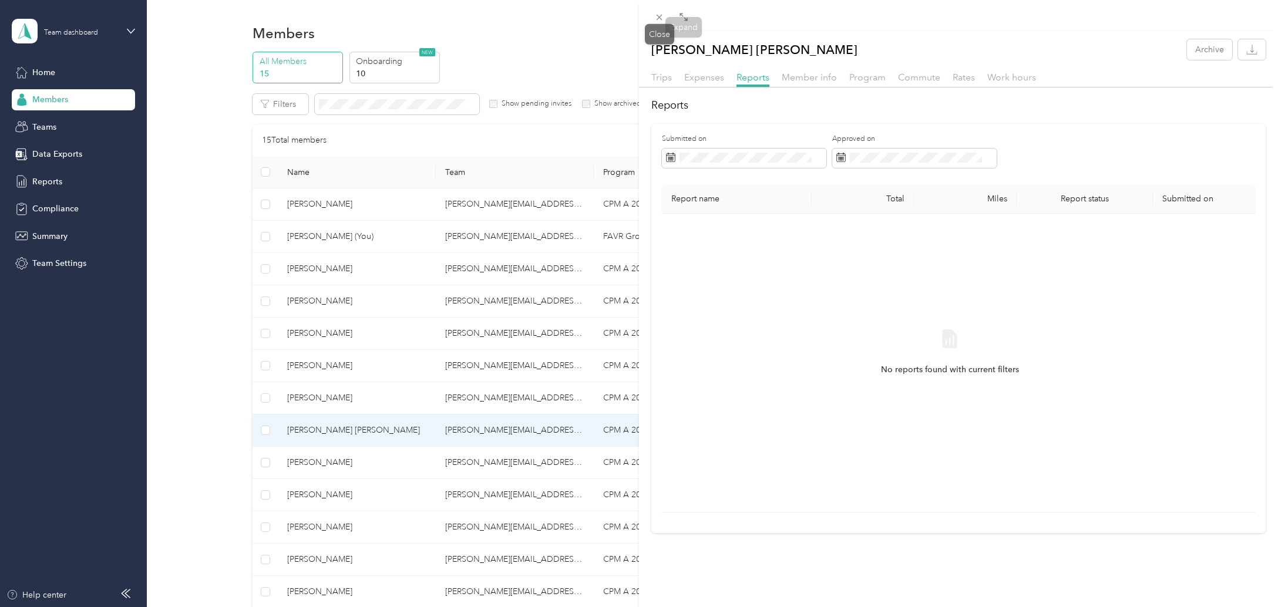  Describe the element at coordinates (958, 105) in the screenshot. I see `h2: Reports` at that location.